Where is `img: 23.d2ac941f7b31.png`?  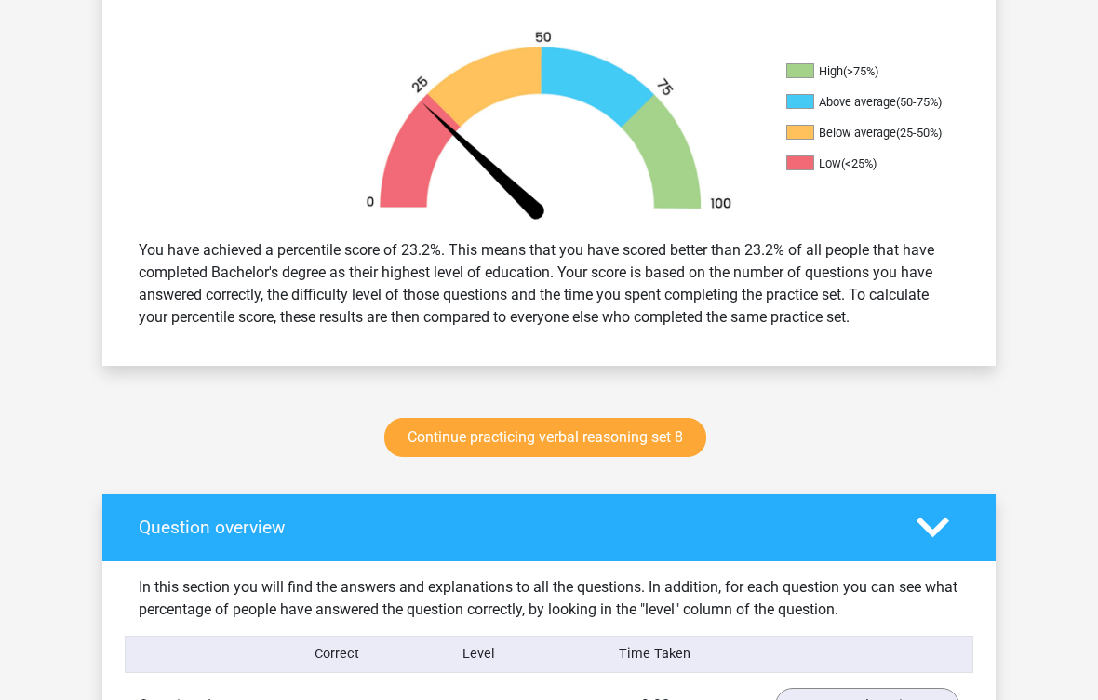
img: 23.d2ac941f7b31.png is located at coordinates (549, 127).